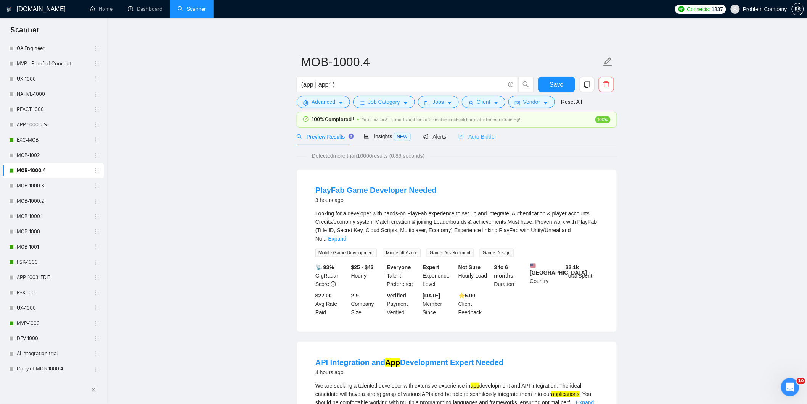 The width and height of the screenshot is (807, 404). Describe the element at coordinates (323, 102) in the screenshot. I see `span: Advanced` at that location.